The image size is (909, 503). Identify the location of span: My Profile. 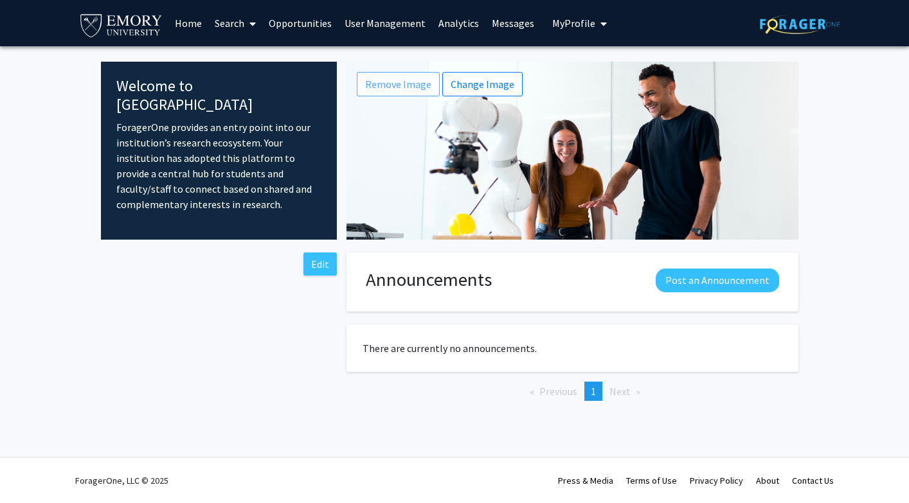
(573, 23).